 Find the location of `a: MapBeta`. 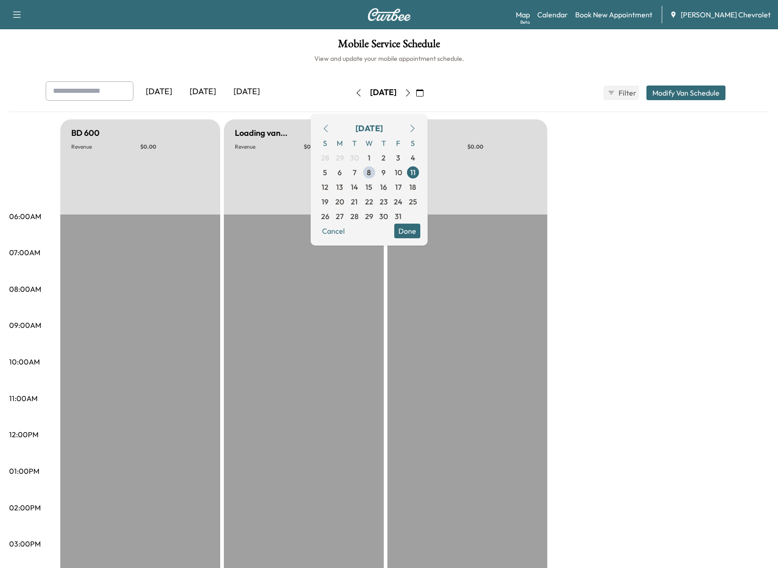

a: MapBeta is located at coordinates (523, 15).